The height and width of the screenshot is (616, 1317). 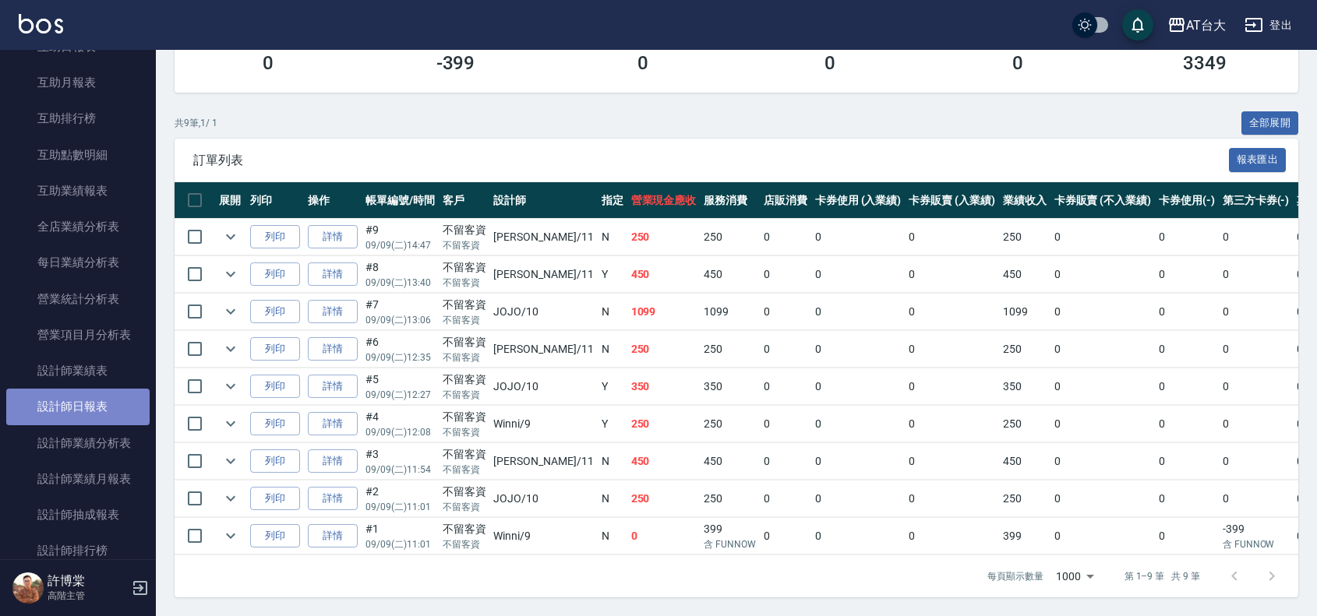 What do you see at coordinates (664, 312) in the screenshot?
I see `td: 1099` at bounding box center [664, 312].